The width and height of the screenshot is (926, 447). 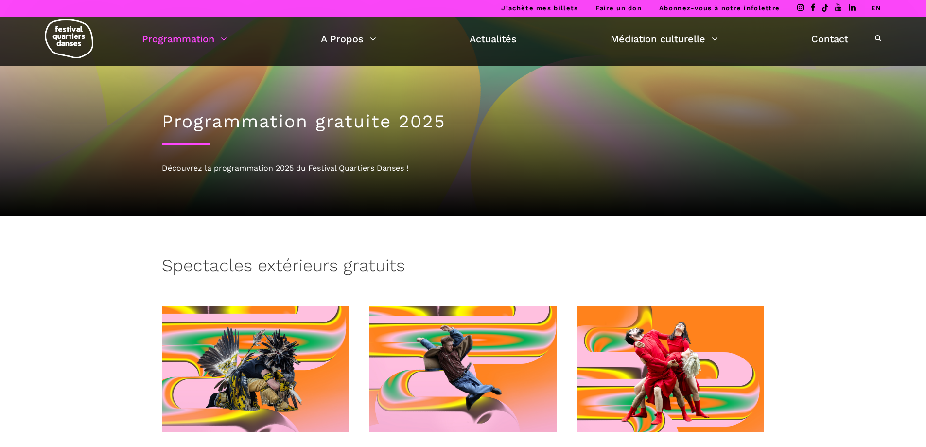 I want to click on a: Faire un don, so click(x=618, y=8).